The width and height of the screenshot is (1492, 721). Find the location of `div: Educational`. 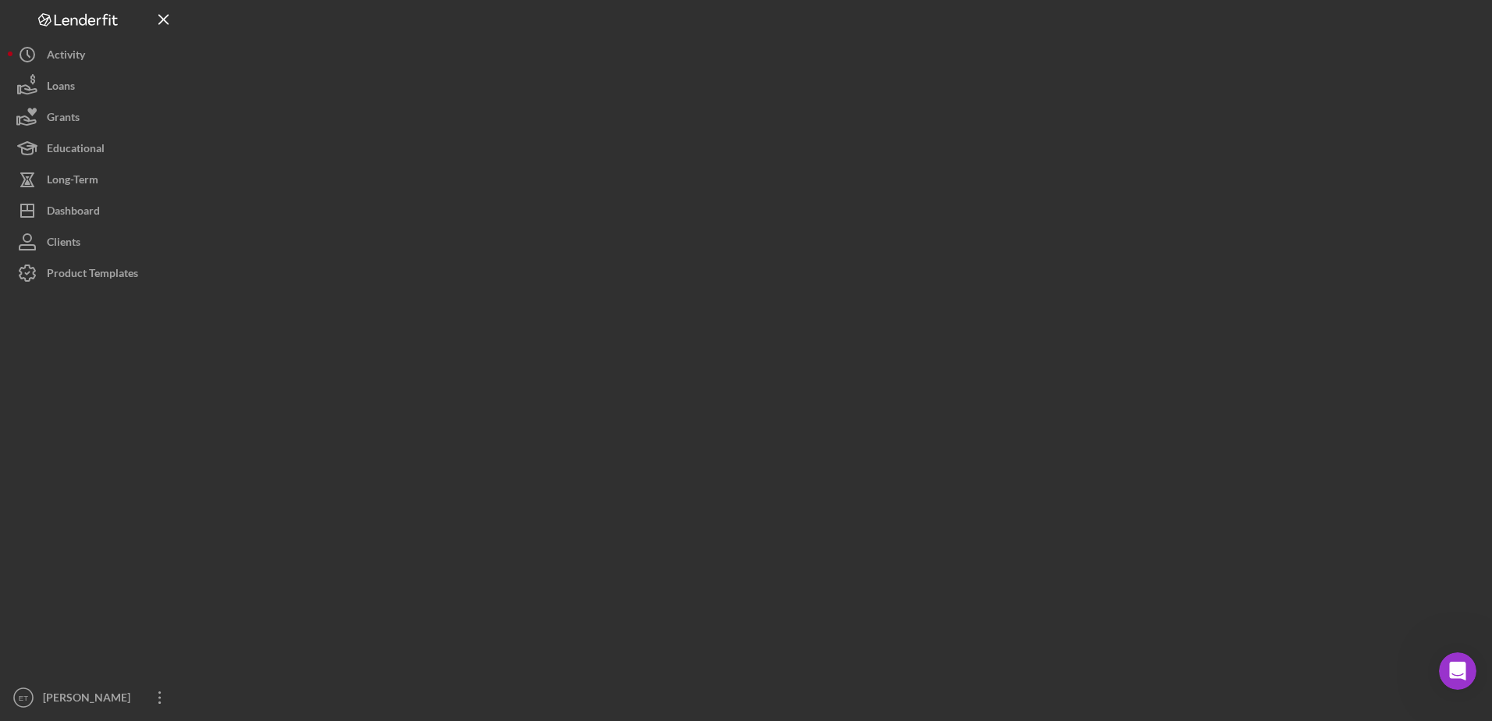

div: Educational is located at coordinates (76, 150).